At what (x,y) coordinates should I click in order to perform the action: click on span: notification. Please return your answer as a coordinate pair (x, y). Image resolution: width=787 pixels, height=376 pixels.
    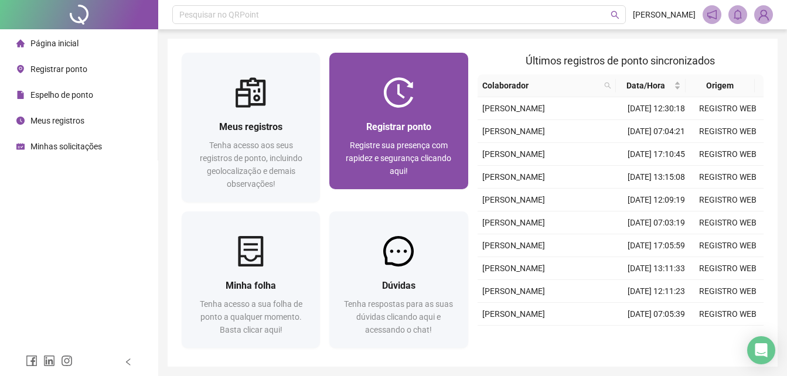
    Looking at the image, I should click on (712, 15).